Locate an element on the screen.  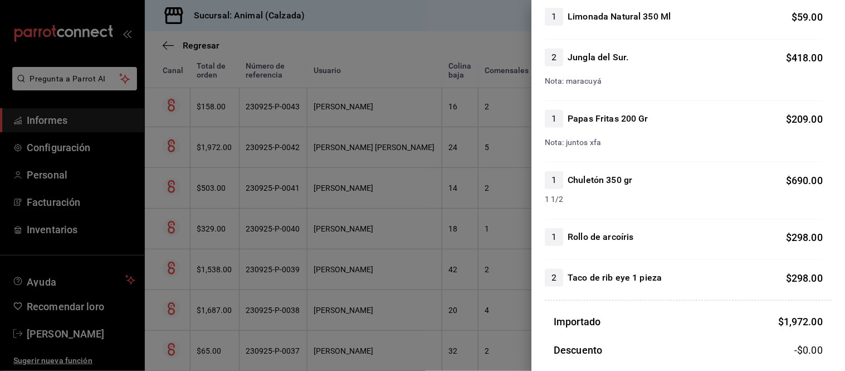
font: 1,972.00 is located at coordinates (804, 321).